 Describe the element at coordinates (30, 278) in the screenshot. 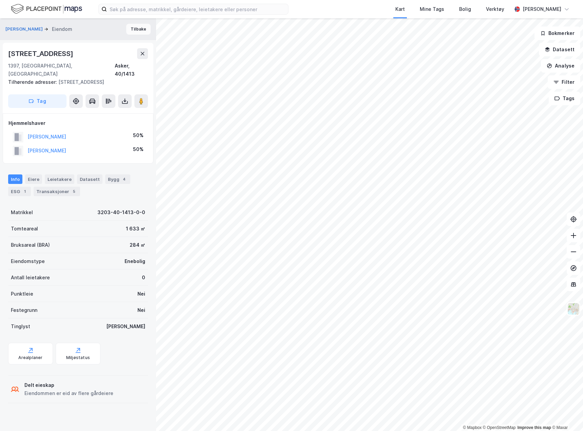

I see `div: Antall leietakere` at that location.